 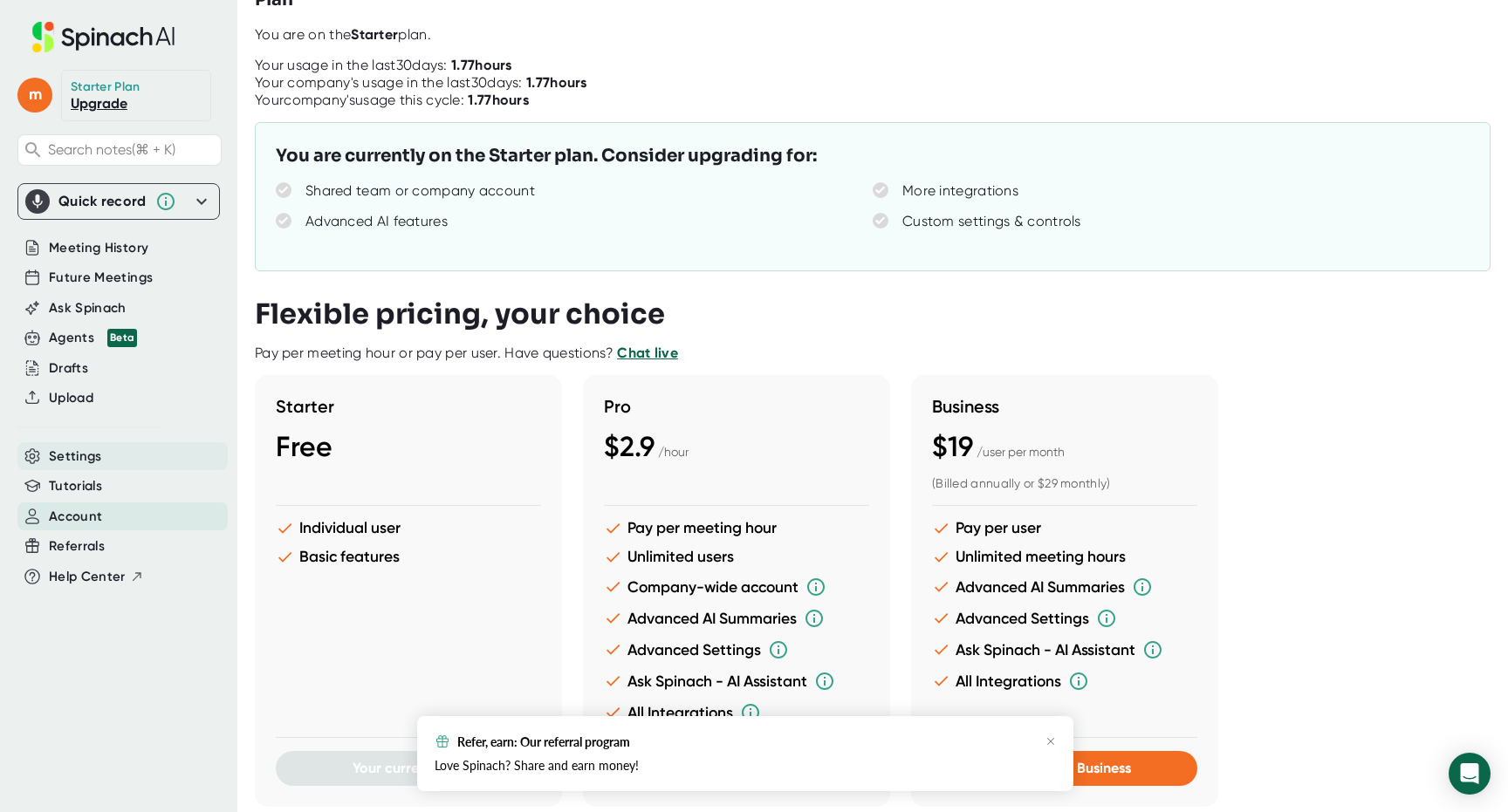 What do you see at coordinates (629, 446) in the screenshot?
I see `span: $2.9` at bounding box center [629, 446].